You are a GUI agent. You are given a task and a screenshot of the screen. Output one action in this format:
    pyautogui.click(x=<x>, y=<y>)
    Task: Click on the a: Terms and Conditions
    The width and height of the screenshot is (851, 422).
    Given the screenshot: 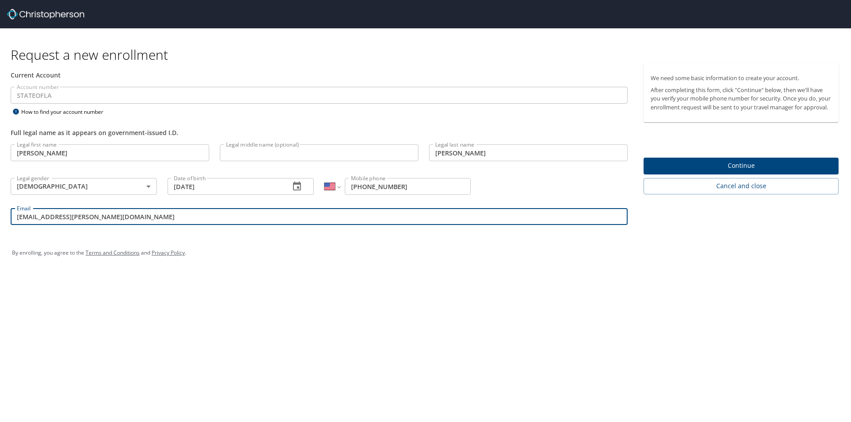 What is the action you would take?
    pyautogui.click(x=113, y=253)
    